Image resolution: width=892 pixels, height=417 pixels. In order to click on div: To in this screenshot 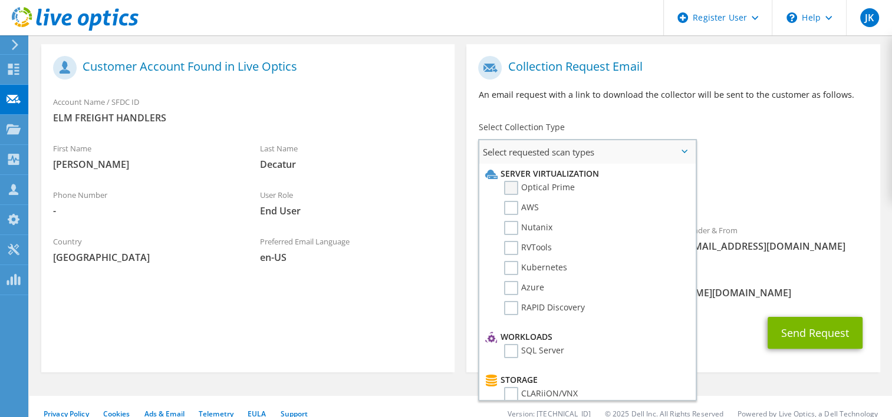, I will do `click(570, 238)`.